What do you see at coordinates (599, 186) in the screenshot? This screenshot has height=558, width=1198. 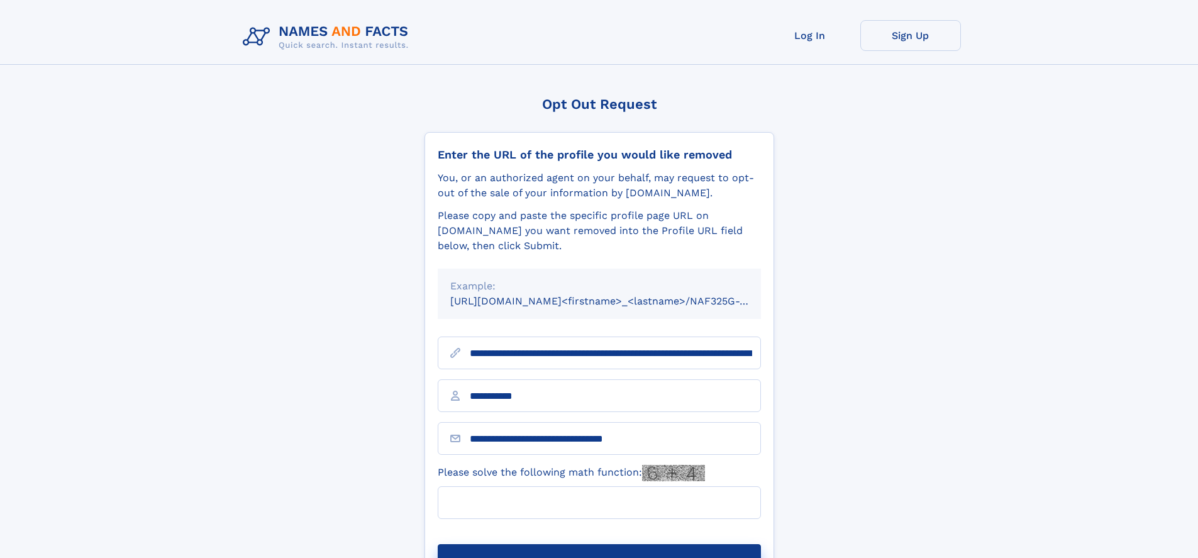 I see `div: You, or an authorized agent on your behalf, may request to opt-out of the sale of your informatio...` at bounding box center [599, 186].